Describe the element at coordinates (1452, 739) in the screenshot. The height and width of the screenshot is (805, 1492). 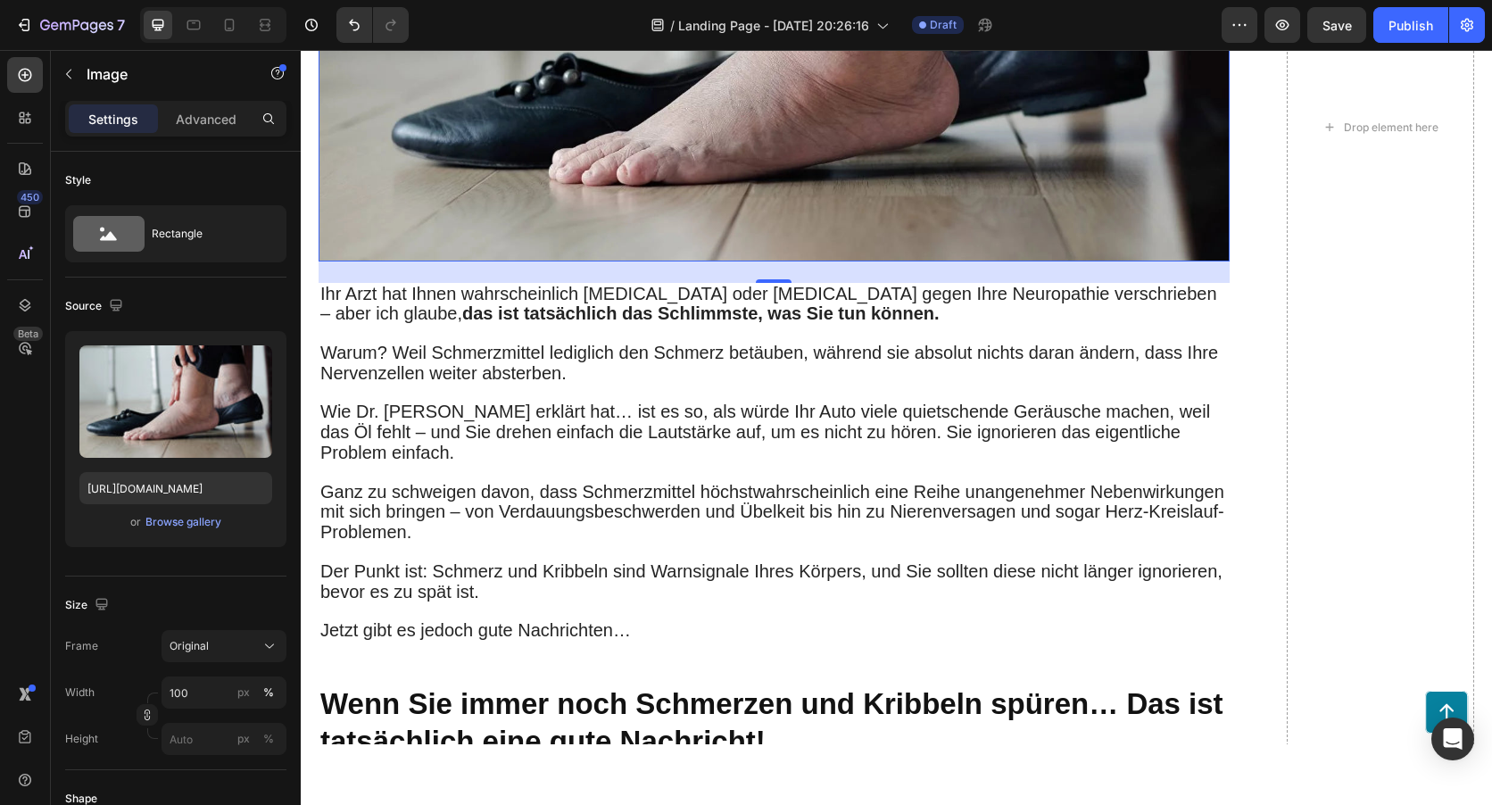
I see `div: Open Intercom Messenger` at that location.